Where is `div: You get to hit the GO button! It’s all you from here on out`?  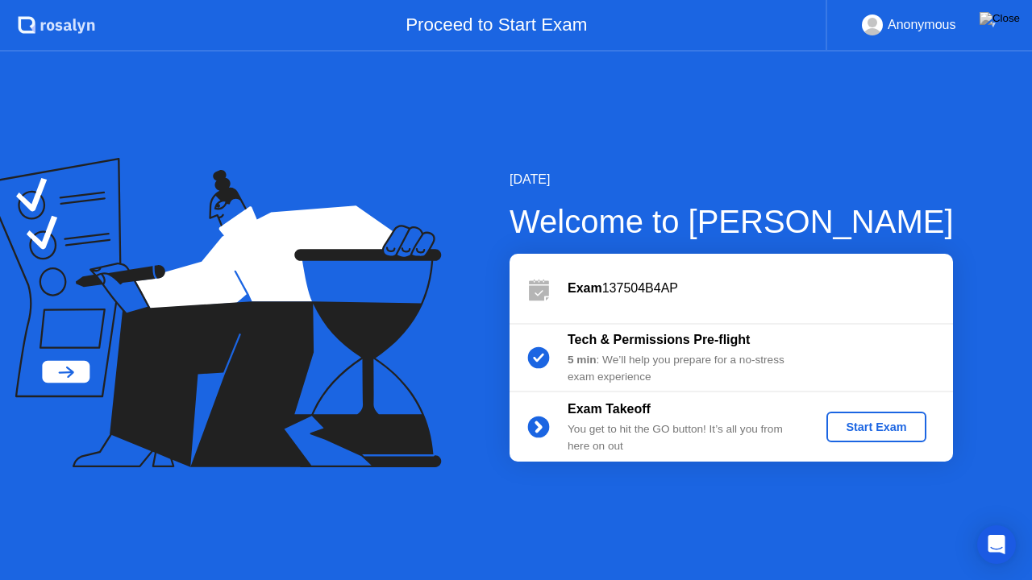 div: You get to hit the GO button! It’s all you from here on out is located at coordinates (684, 438).